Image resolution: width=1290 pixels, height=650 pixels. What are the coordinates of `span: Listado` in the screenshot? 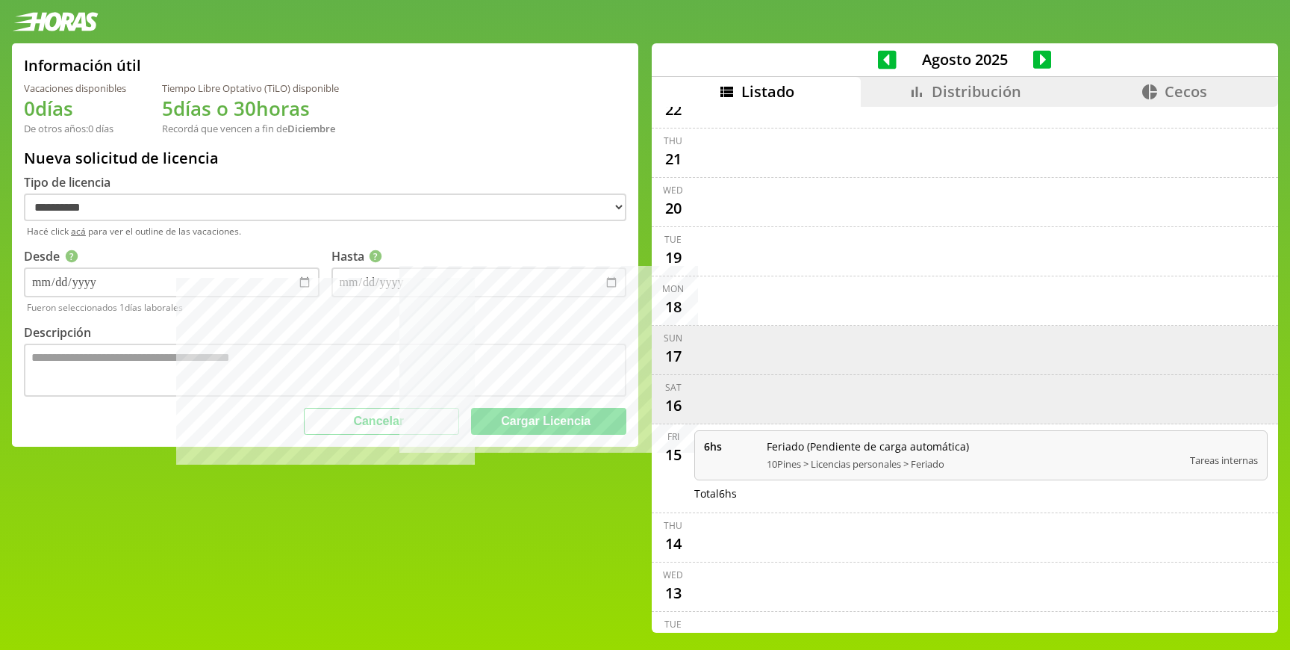 It's located at (767, 91).